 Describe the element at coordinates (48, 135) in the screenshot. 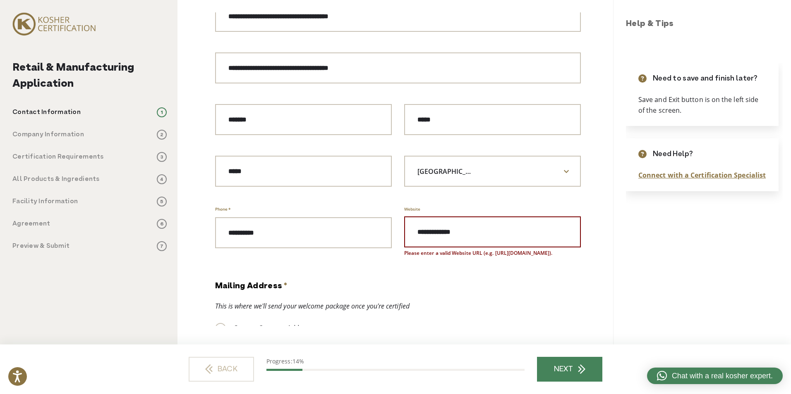

I see `p: Company Information` at that location.